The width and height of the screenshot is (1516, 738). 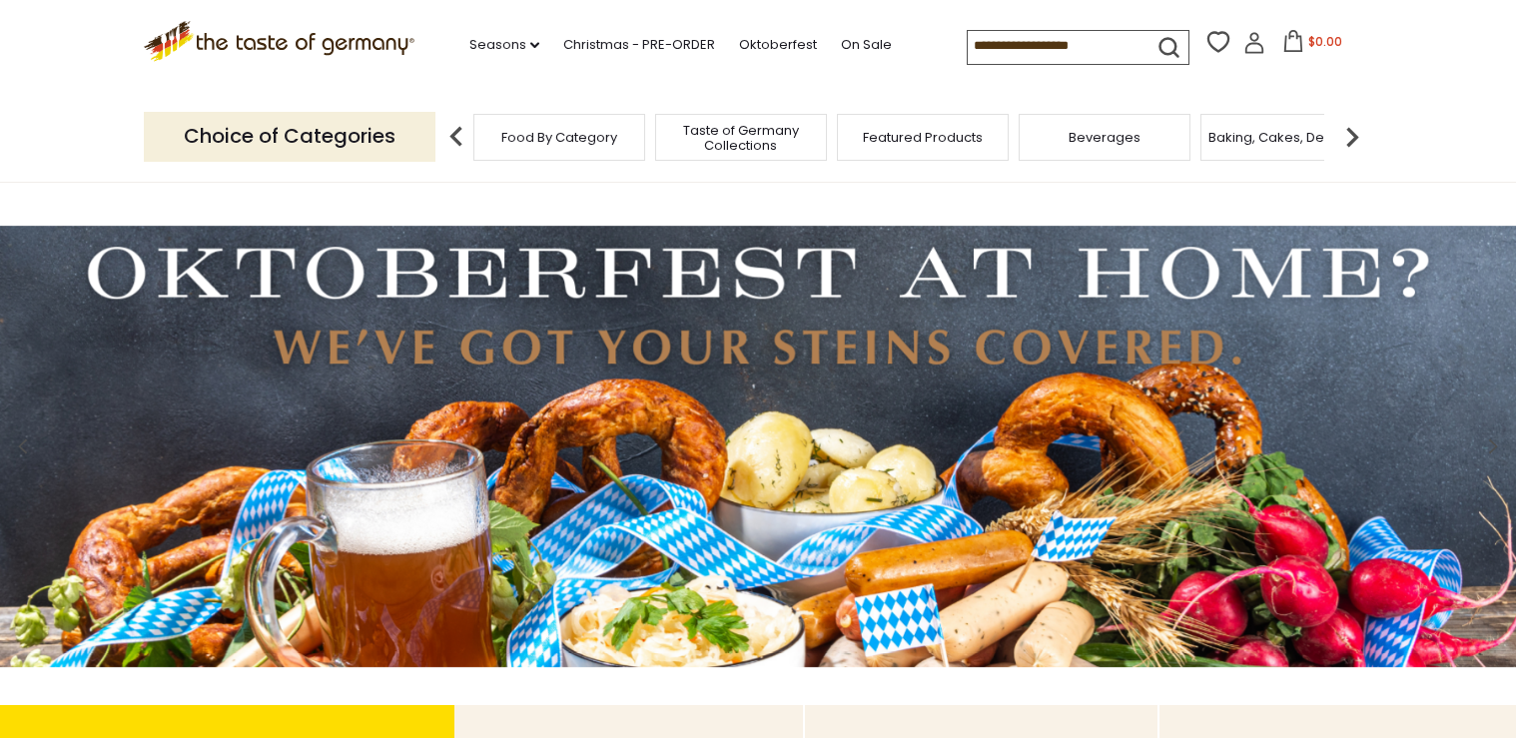 I want to click on span: Taste of Germany Collections, so click(x=741, y=138).